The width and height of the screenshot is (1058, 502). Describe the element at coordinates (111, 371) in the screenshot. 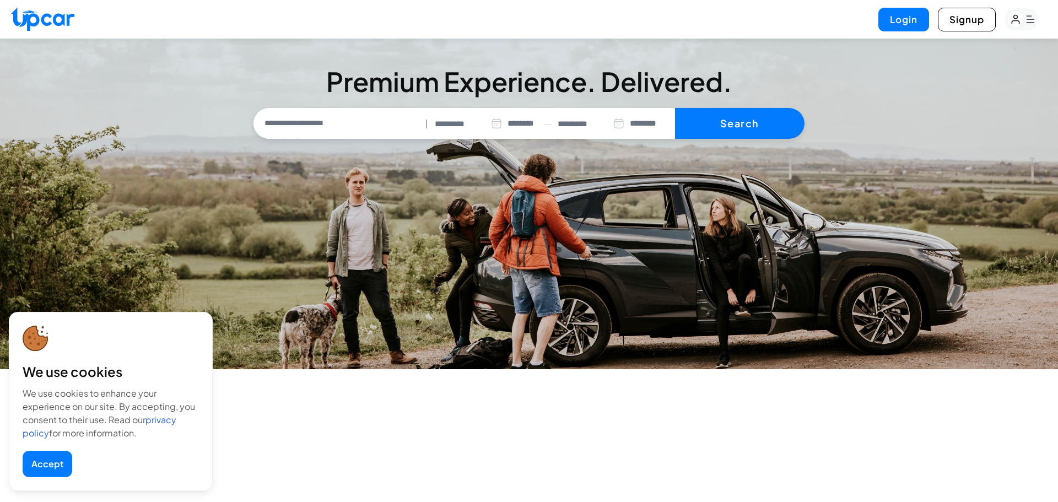

I see `div: We use cookies` at that location.